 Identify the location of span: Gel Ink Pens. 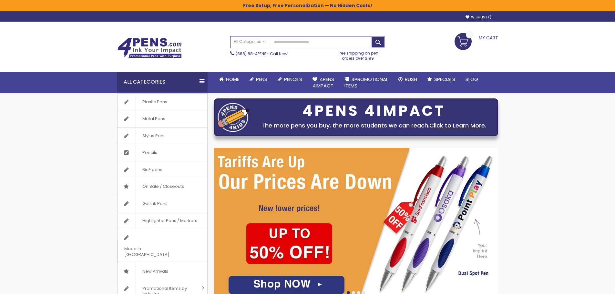
(155, 204).